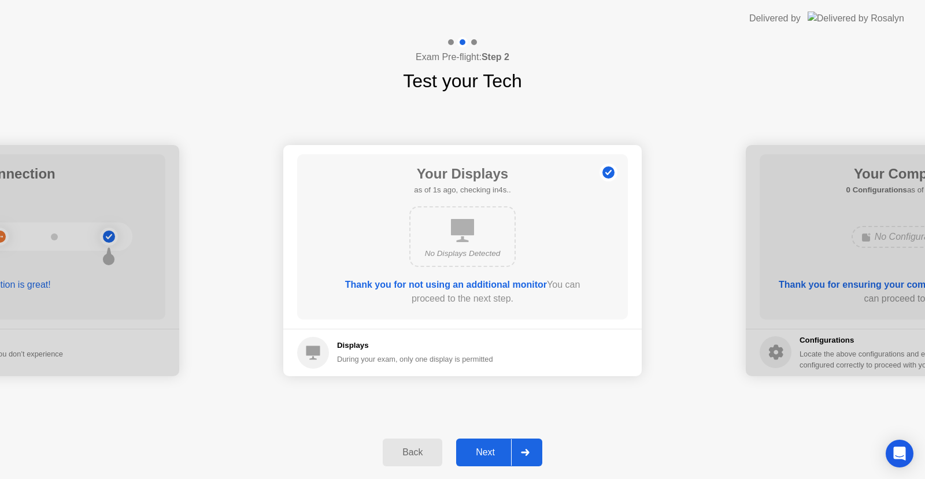 The image size is (925, 479). Describe the element at coordinates (856, 18) in the screenshot. I see `img: Delivered by Rosalyn` at that location.